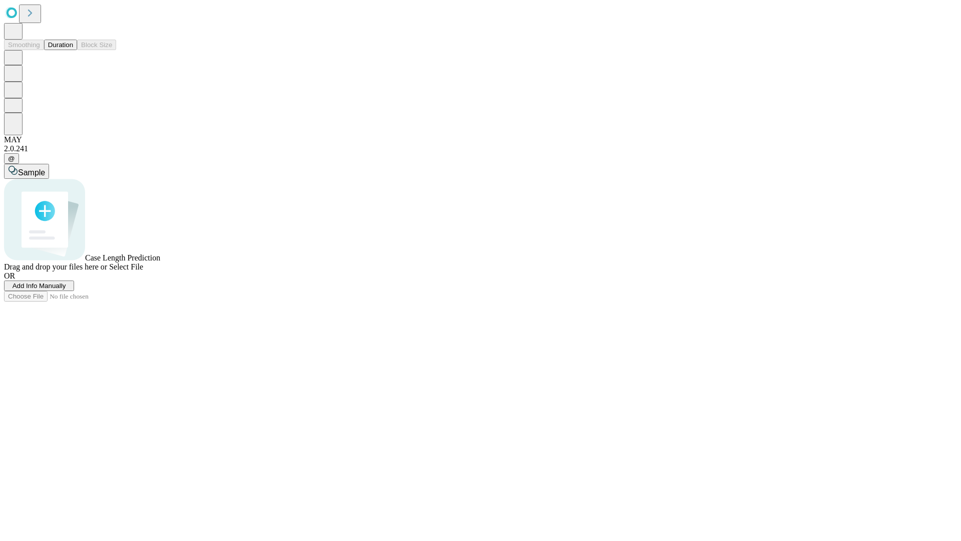 The height and width of the screenshot is (541, 961). What do you see at coordinates (123, 257) in the screenshot?
I see `span: Case Length Prediction` at bounding box center [123, 257].